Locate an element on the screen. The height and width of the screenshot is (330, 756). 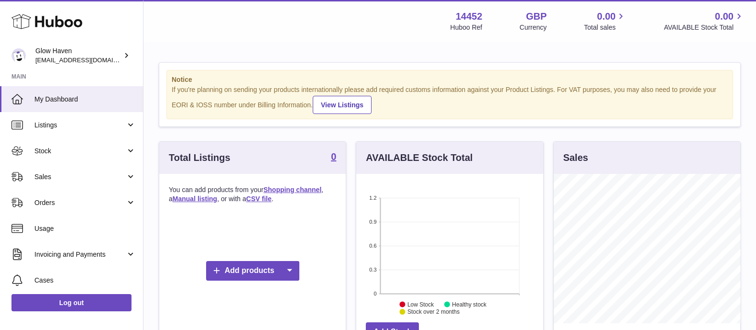
a: View Listings is located at coordinates (342, 105).